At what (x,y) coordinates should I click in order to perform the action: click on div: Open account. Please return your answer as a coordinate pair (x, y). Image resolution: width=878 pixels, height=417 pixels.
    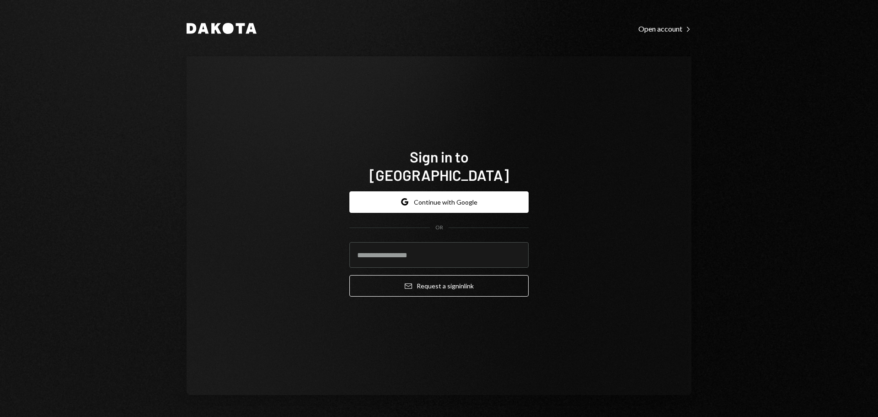
    Looking at the image, I should click on (665, 29).